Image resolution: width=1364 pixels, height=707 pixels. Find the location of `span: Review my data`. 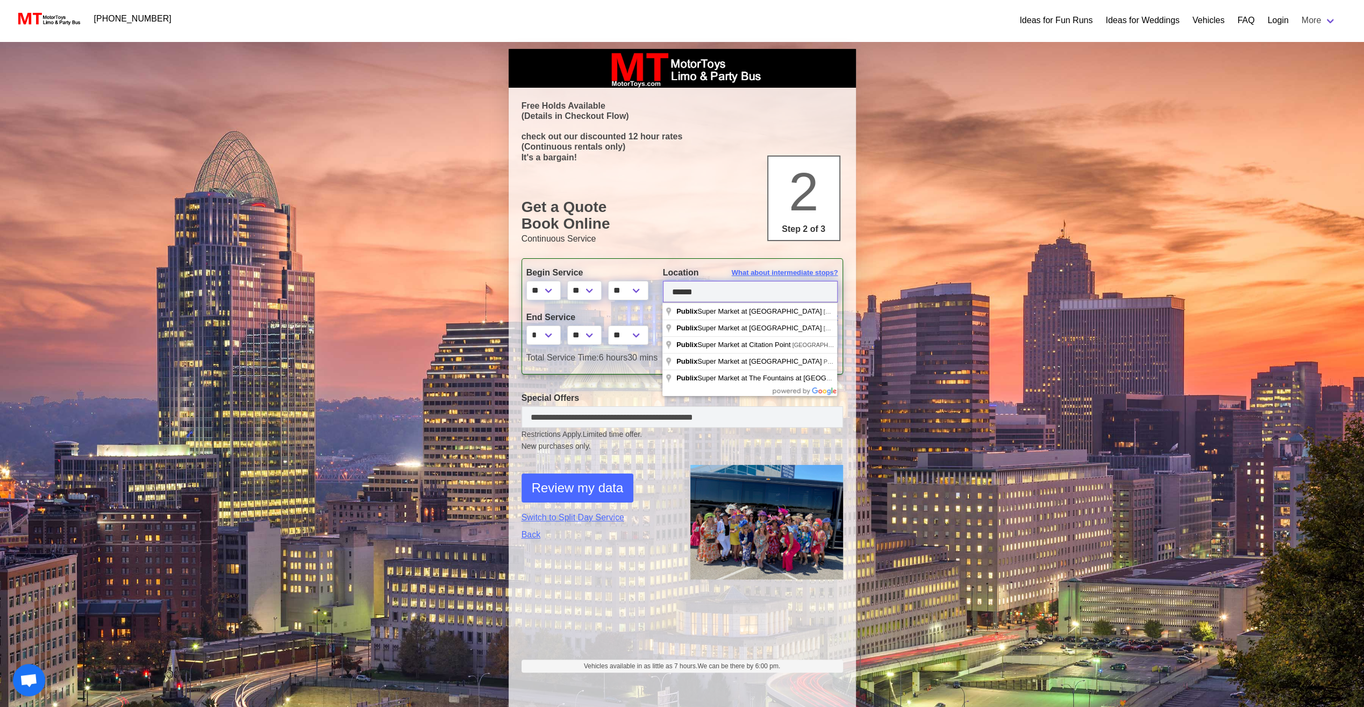

span: Review my data is located at coordinates (578, 488).